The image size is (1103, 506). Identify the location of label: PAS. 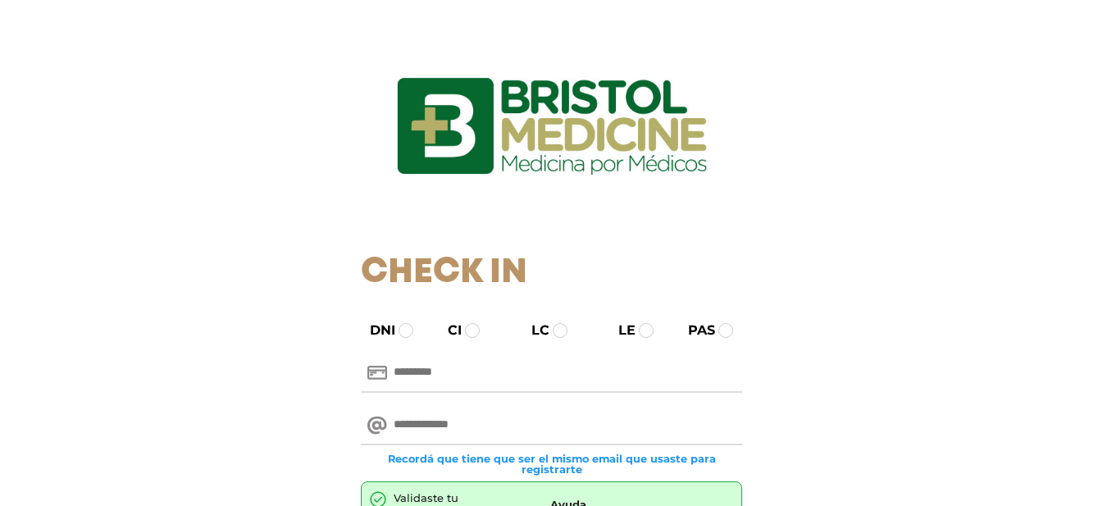
(694, 330).